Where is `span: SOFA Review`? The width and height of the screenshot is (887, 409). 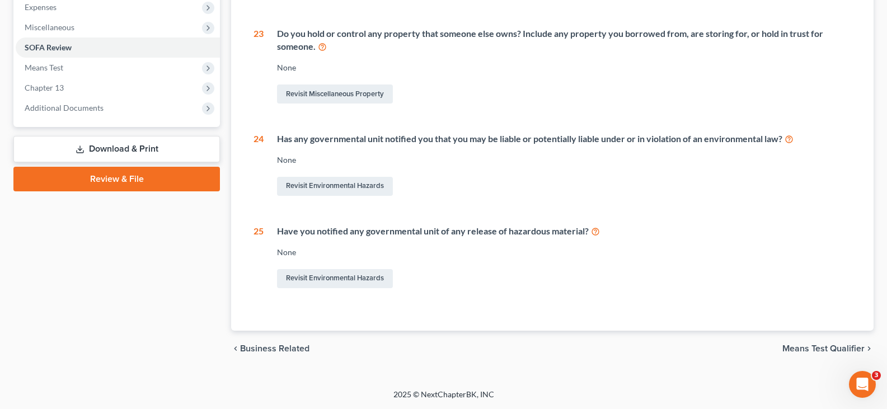
span: SOFA Review is located at coordinates (48, 47).